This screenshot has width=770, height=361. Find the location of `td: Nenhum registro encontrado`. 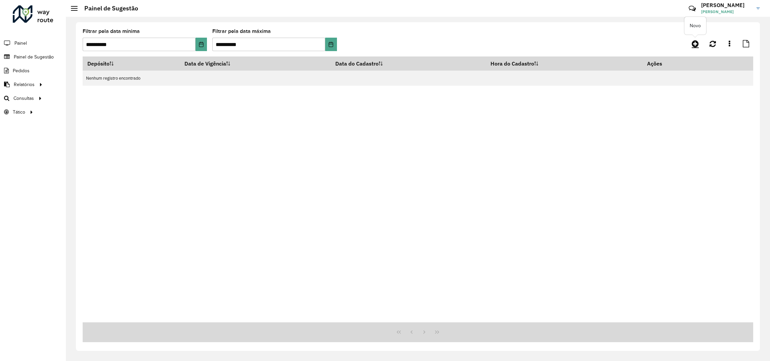

td: Nenhum registro encontrado is located at coordinates (418, 78).